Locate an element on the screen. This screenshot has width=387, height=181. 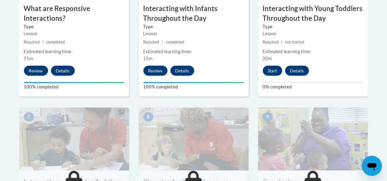
span: 7 is located at coordinates (29, 117).